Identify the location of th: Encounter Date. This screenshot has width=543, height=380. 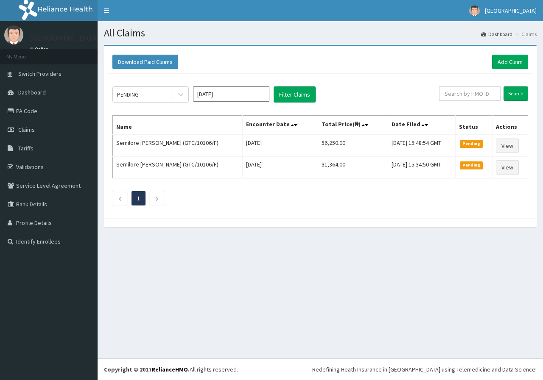
(280, 126).